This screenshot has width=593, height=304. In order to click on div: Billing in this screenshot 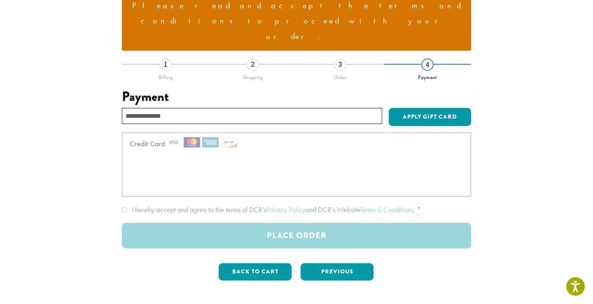, I will do `click(166, 76)`.